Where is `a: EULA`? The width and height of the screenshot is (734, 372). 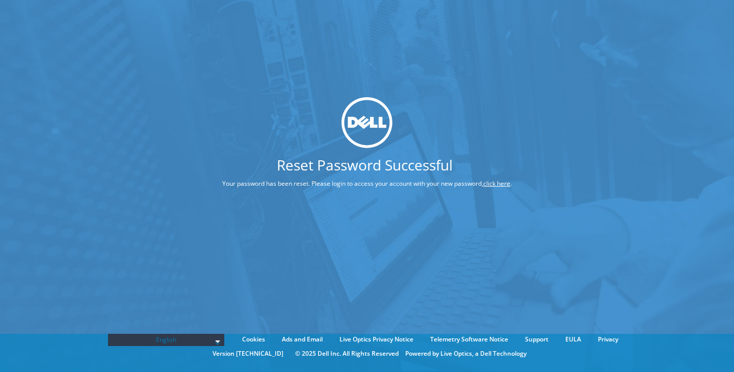
a: EULA is located at coordinates (573, 340).